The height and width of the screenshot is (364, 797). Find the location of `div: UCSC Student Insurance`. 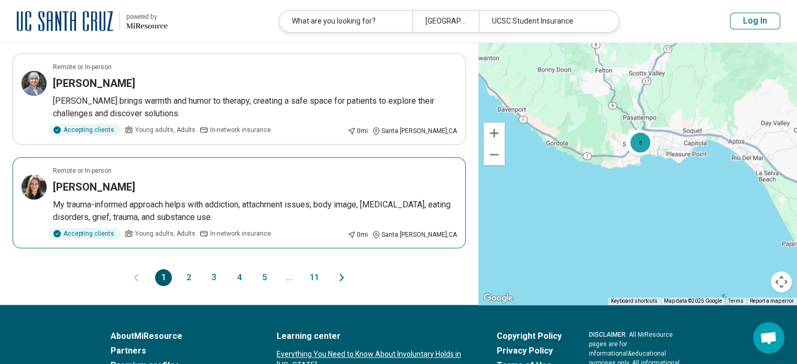

div: UCSC Student Insurance is located at coordinates (545, 21).